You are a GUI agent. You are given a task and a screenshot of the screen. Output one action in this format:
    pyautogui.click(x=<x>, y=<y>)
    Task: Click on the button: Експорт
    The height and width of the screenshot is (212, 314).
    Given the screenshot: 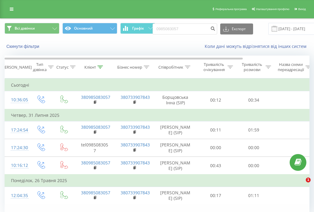 What is the action you would take?
    pyautogui.click(x=237, y=29)
    